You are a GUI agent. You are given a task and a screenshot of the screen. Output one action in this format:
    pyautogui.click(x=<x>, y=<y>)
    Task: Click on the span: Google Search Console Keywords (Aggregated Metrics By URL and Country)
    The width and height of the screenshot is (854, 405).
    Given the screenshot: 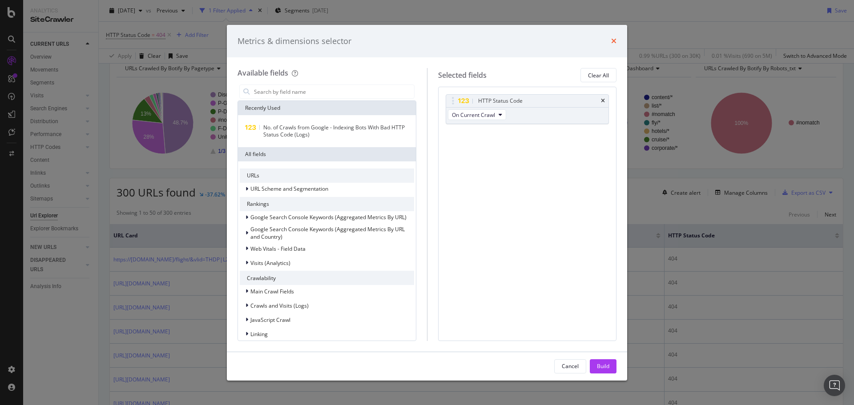 What is the action you would take?
    pyautogui.click(x=327, y=233)
    